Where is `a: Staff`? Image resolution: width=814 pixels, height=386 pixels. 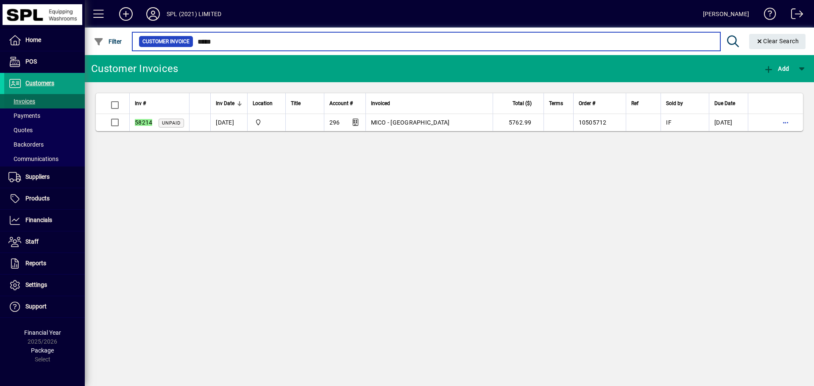 a: Staff is located at coordinates (45, 242).